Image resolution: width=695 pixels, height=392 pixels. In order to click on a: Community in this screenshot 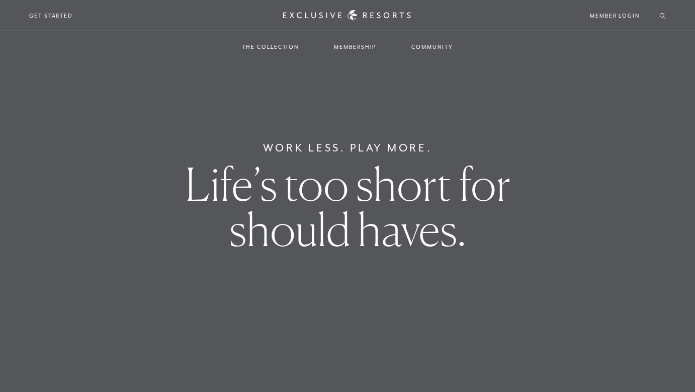, I will do `click(432, 47)`.